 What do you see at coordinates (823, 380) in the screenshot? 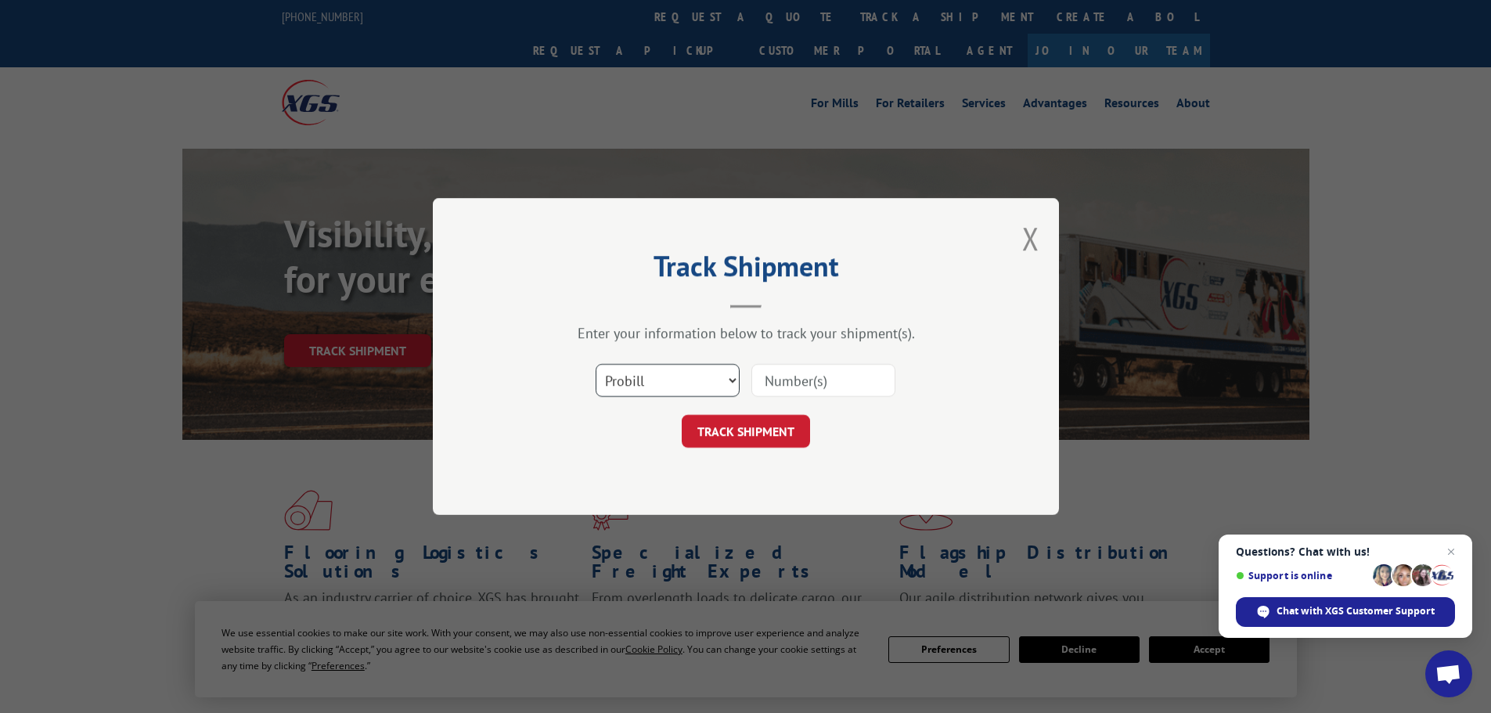
I see `input: Number(s)` at bounding box center [823, 380].